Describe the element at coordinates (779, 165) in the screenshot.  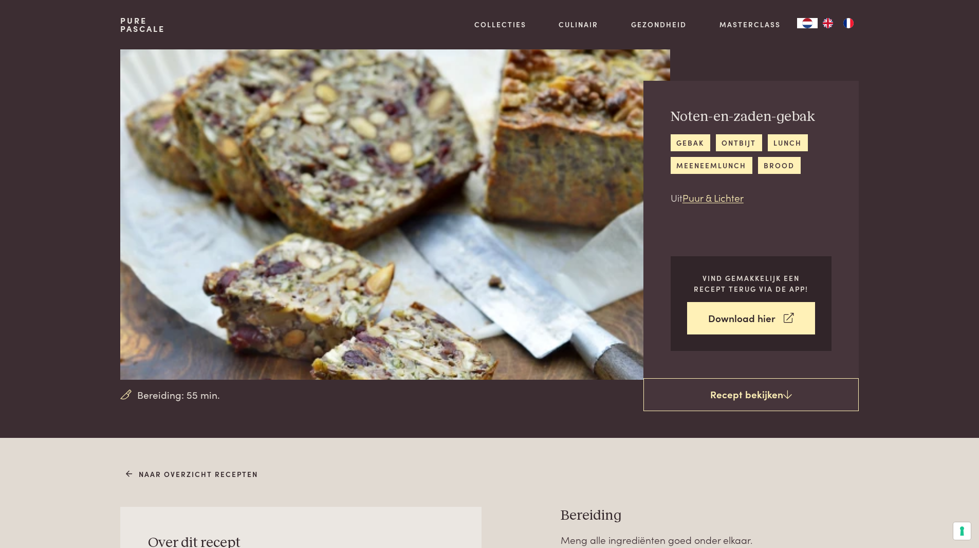
I see `a: brood` at that location.